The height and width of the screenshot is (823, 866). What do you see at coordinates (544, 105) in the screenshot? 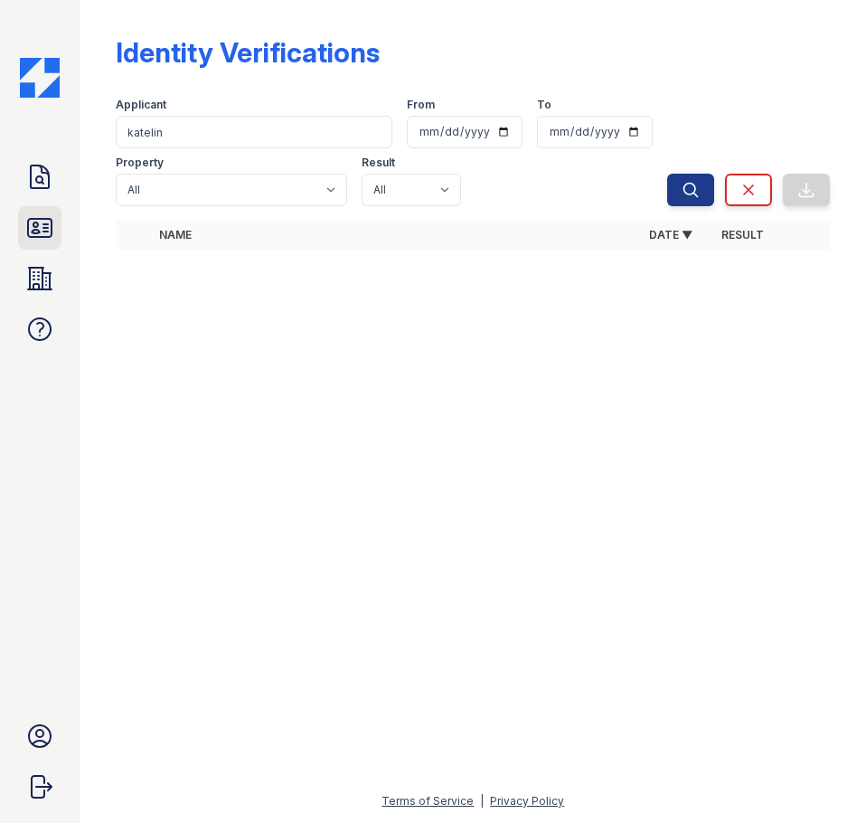
I see `label: To` at bounding box center [544, 105].